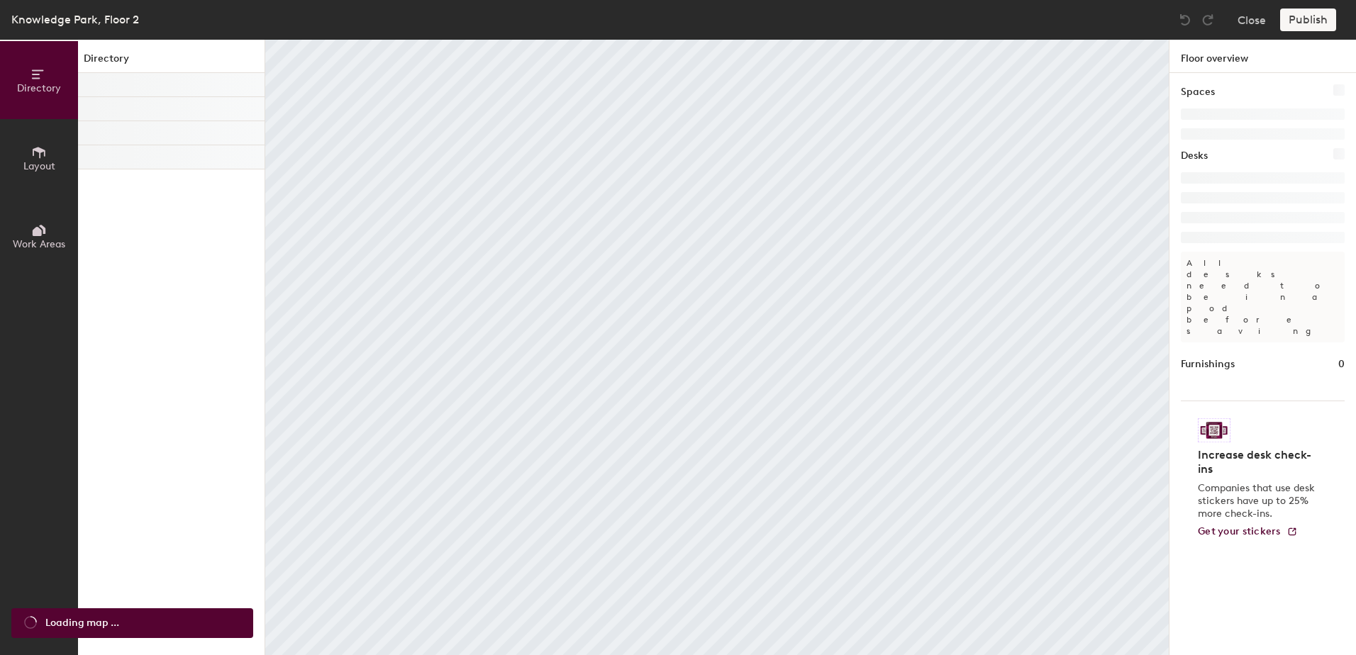 The width and height of the screenshot is (1356, 655). Describe the element at coordinates (1214, 430) in the screenshot. I see `img: Sticker logo` at that location.